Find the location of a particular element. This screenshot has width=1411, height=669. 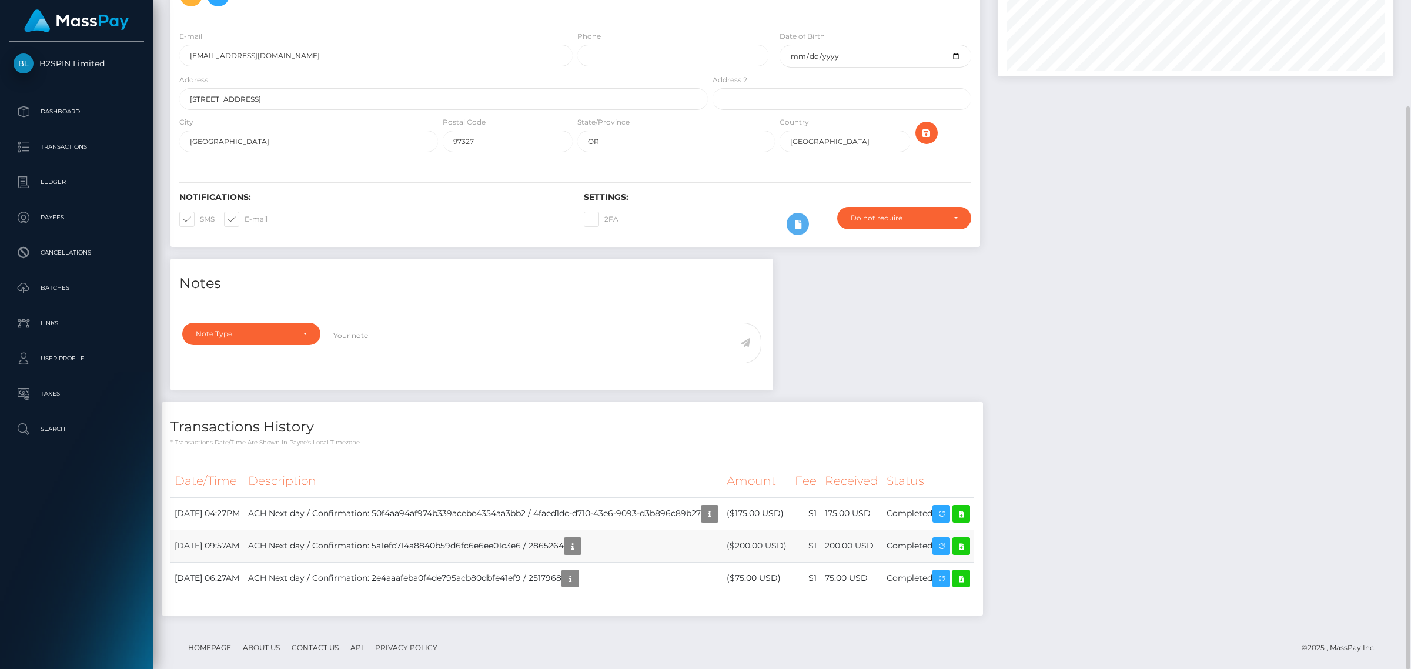

a: Homepage is located at coordinates (209, 647).